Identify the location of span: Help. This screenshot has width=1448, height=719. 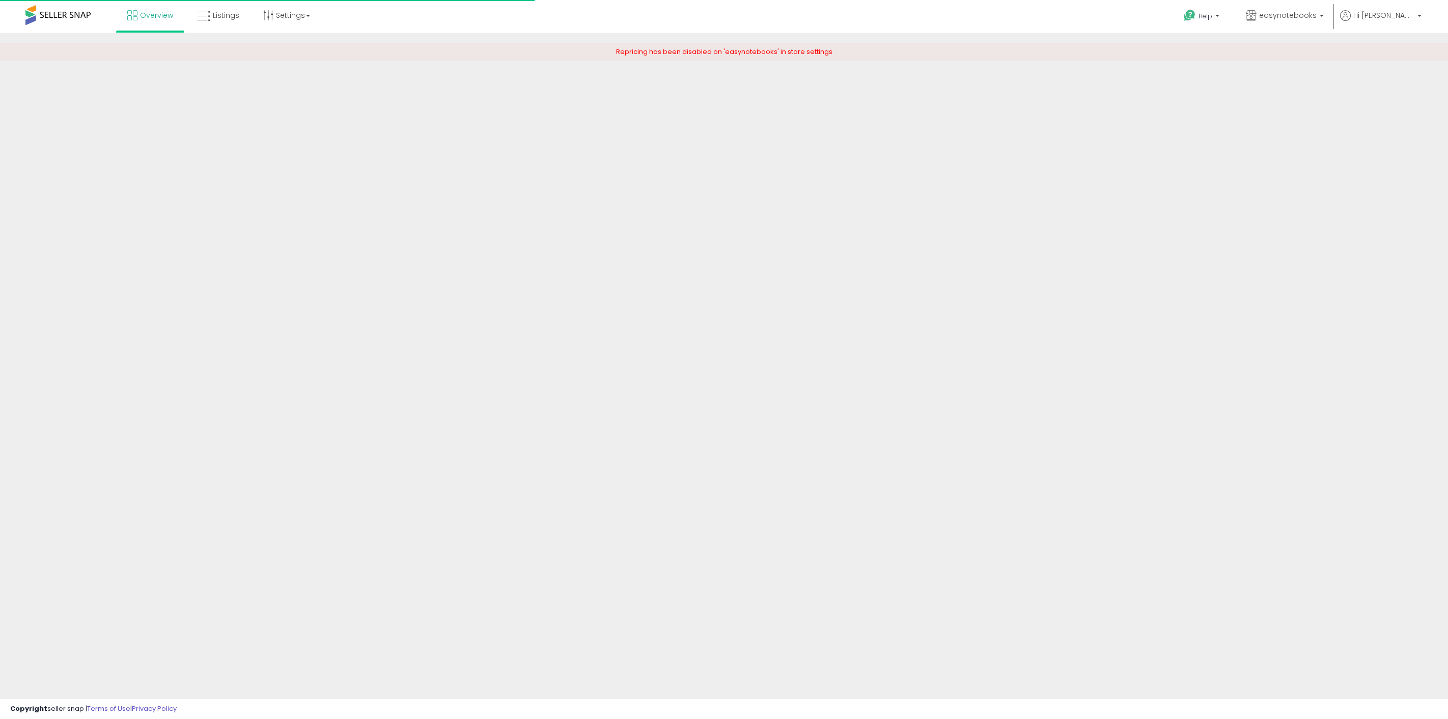
(1205, 16).